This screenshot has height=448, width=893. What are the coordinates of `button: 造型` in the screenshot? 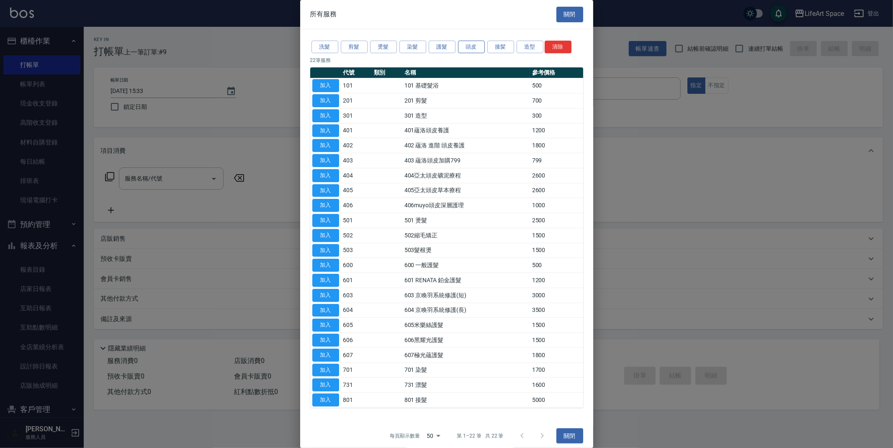 It's located at (530, 47).